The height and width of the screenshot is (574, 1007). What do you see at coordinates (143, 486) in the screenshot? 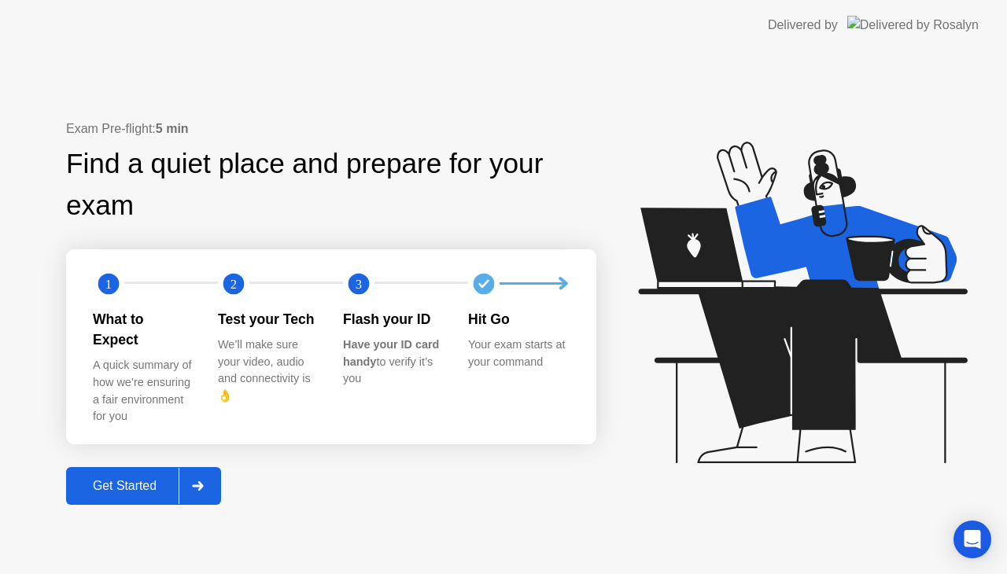
I see `button: Get Started` at bounding box center [143, 486].